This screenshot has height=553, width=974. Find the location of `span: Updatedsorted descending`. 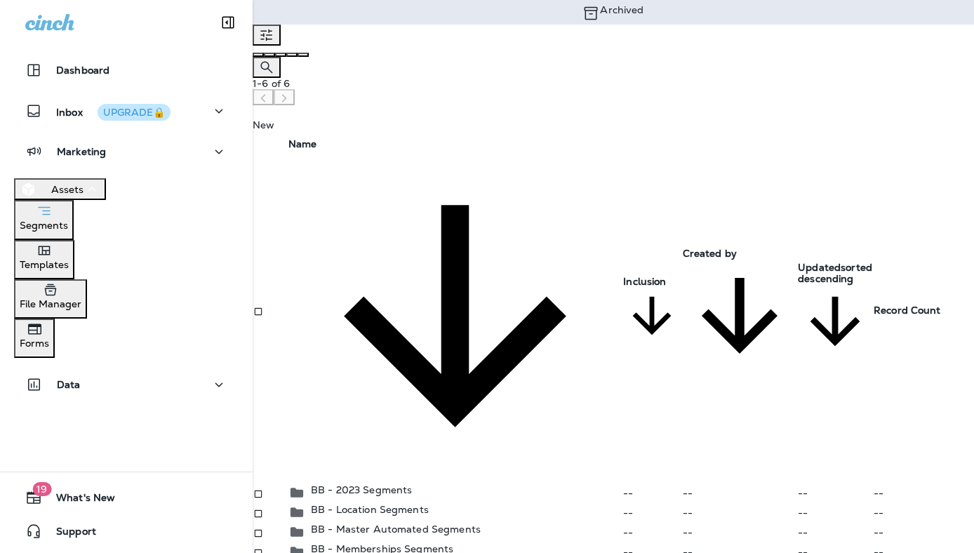

span: Updatedsorted descending is located at coordinates (835, 293).